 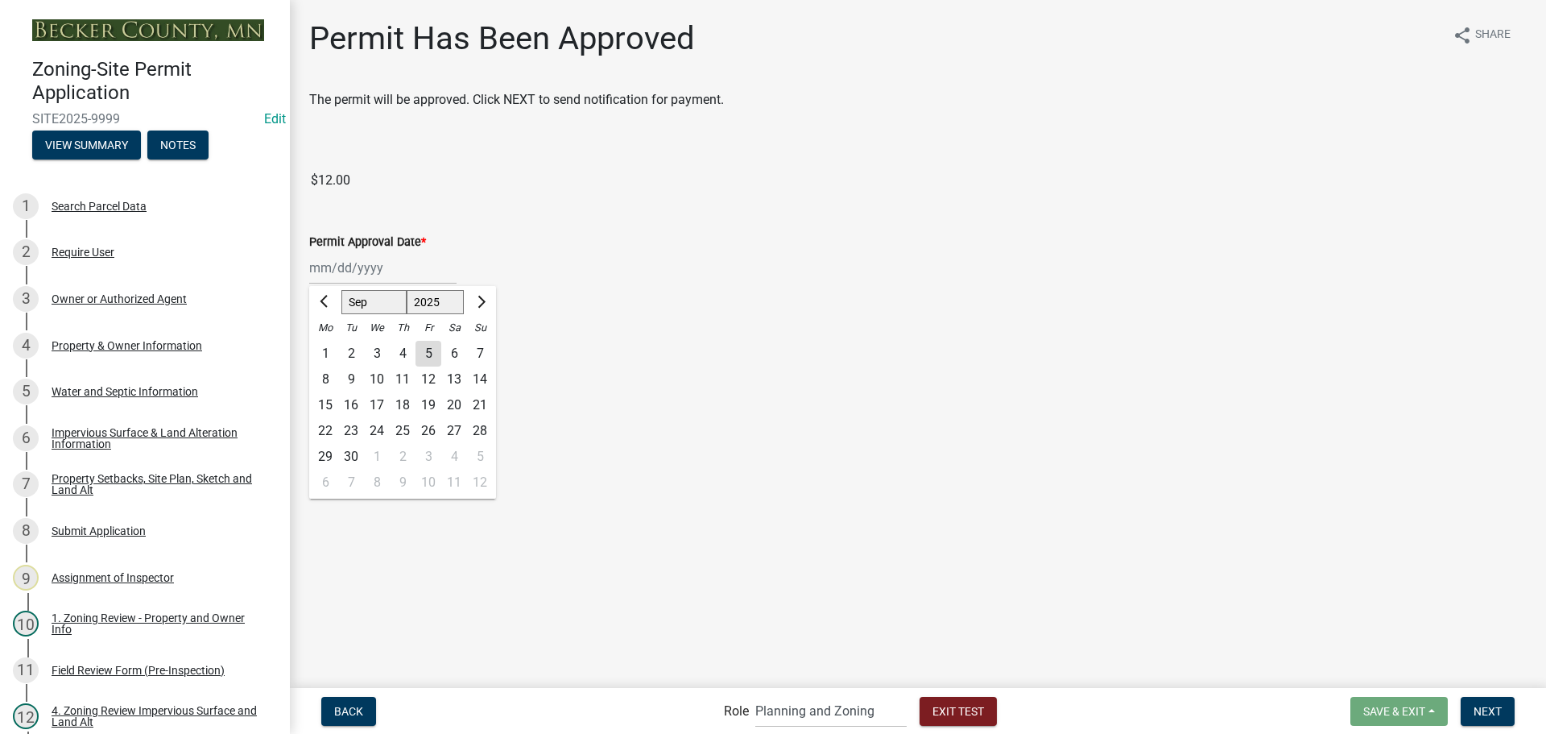 What do you see at coordinates (83, 252) in the screenshot?
I see `div: Require User` at bounding box center [83, 252].